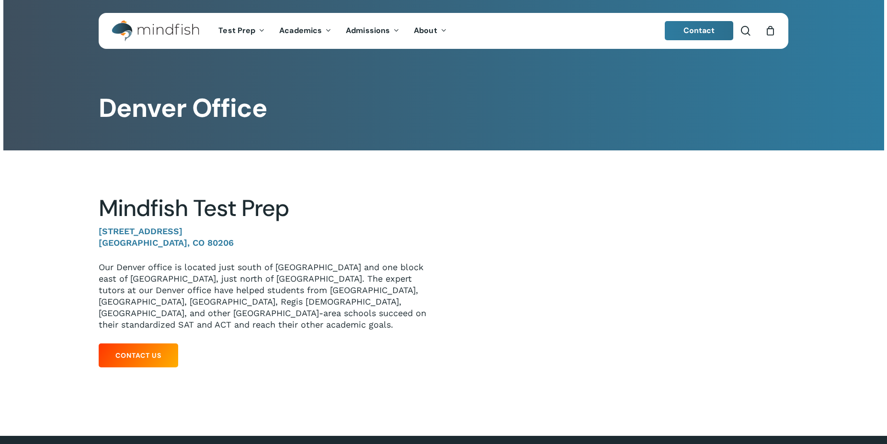  I want to click on span: Contact, so click(699, 30).